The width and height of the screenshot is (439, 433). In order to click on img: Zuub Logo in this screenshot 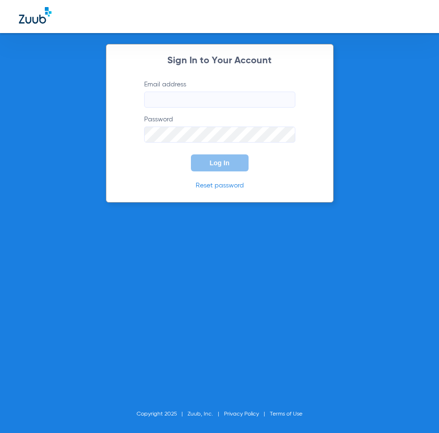, I will do `click(35, 15)`.